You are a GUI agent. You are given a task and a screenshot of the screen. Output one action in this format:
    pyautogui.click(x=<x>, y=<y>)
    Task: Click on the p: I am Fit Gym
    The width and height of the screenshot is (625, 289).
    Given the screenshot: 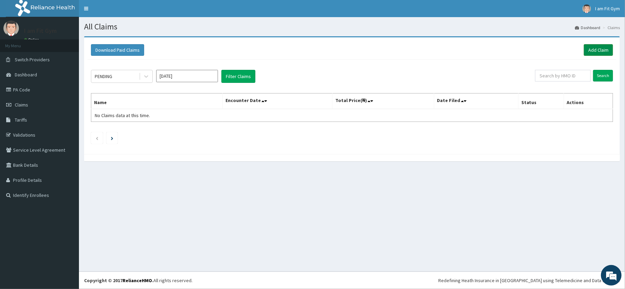 What is the action you would take?
    pyautogui.click(x=40, y=31)
    